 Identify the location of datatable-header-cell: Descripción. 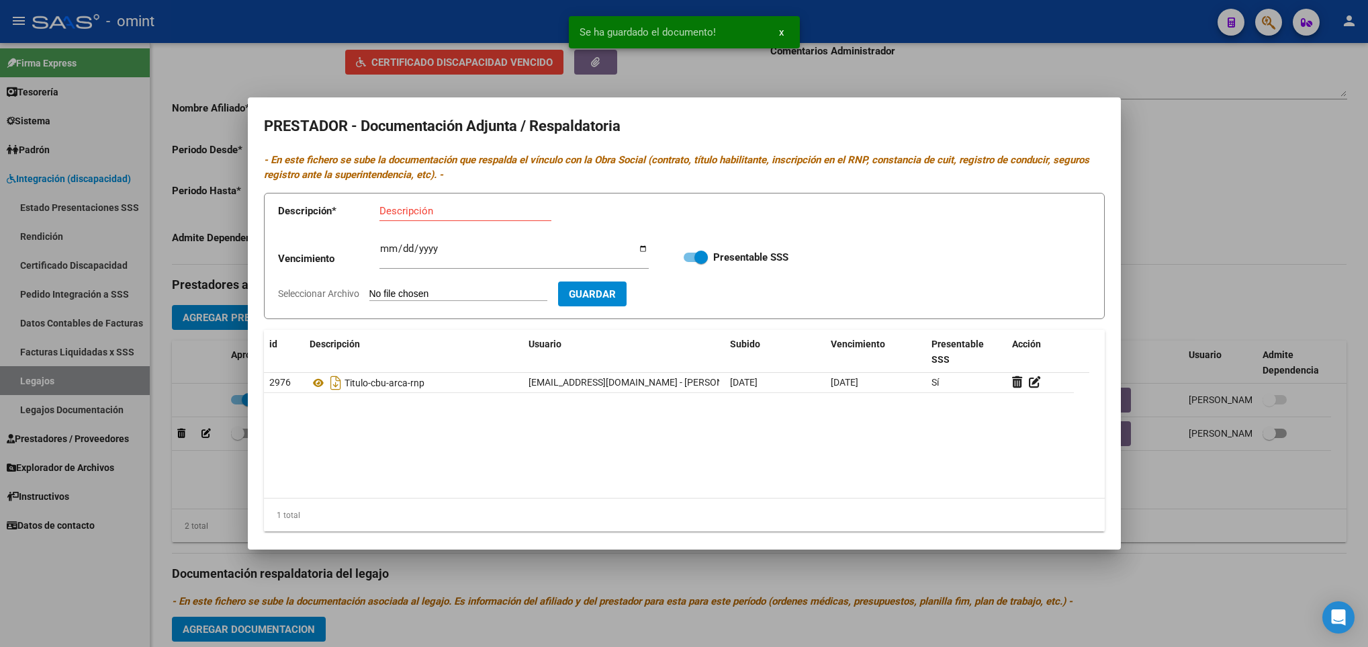
(414, 352).